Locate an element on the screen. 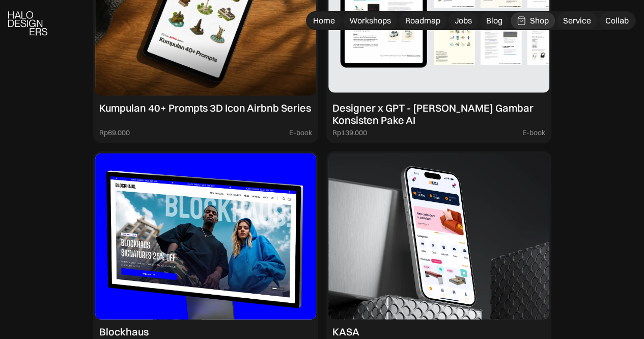  div: Collab is located at coordinates (617, 20).